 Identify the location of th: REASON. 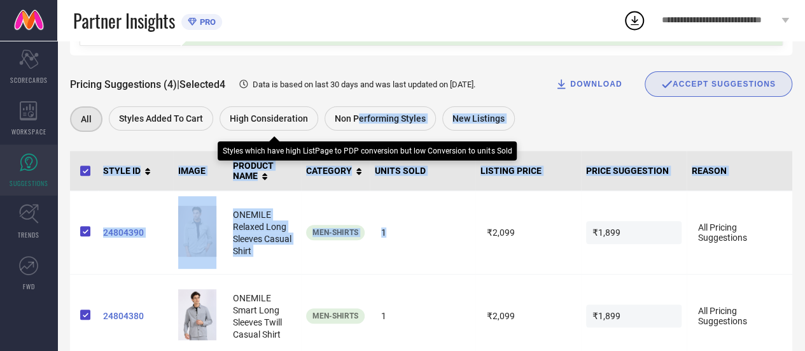
(740, 171).